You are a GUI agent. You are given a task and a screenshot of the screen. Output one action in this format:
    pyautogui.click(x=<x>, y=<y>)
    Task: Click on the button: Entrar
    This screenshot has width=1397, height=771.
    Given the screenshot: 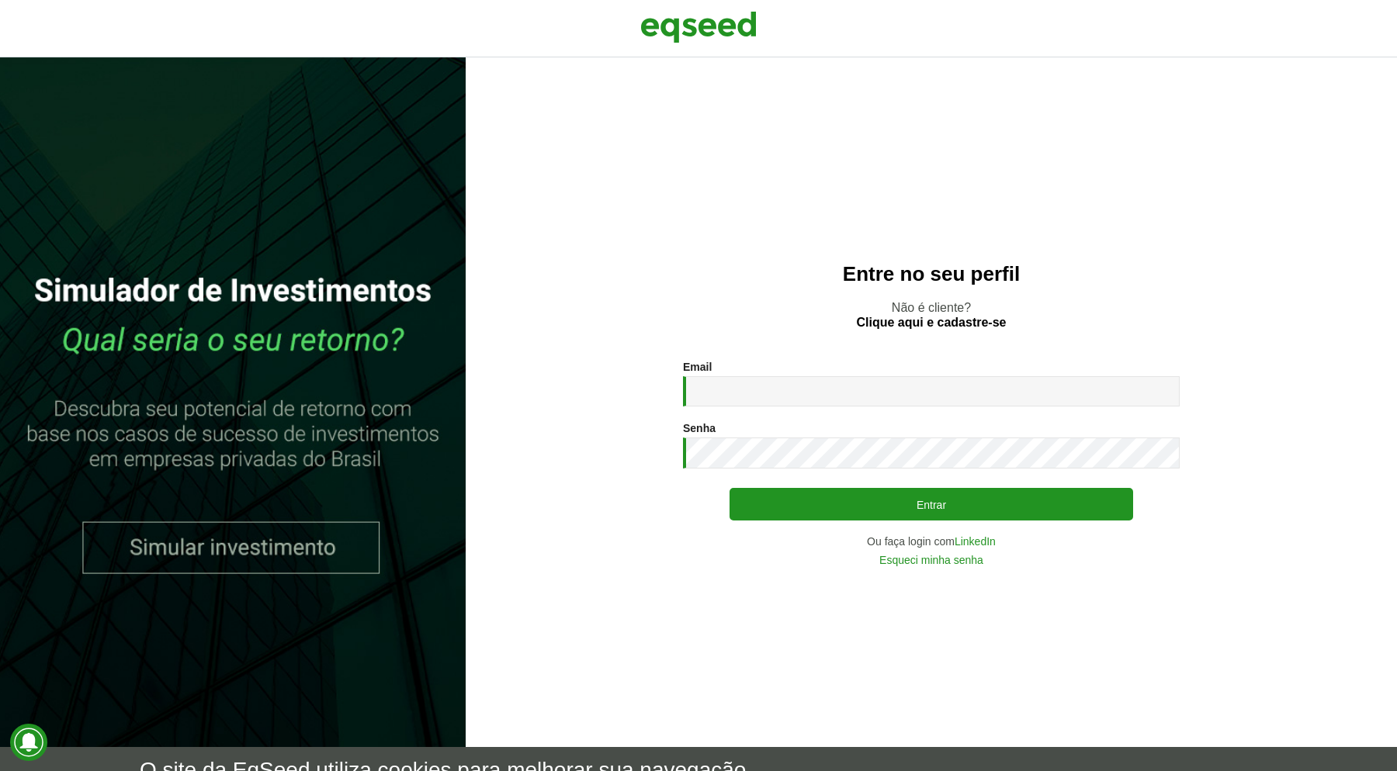 What is the action you would take?
    pyautogui.click(x=931, y=504)
    